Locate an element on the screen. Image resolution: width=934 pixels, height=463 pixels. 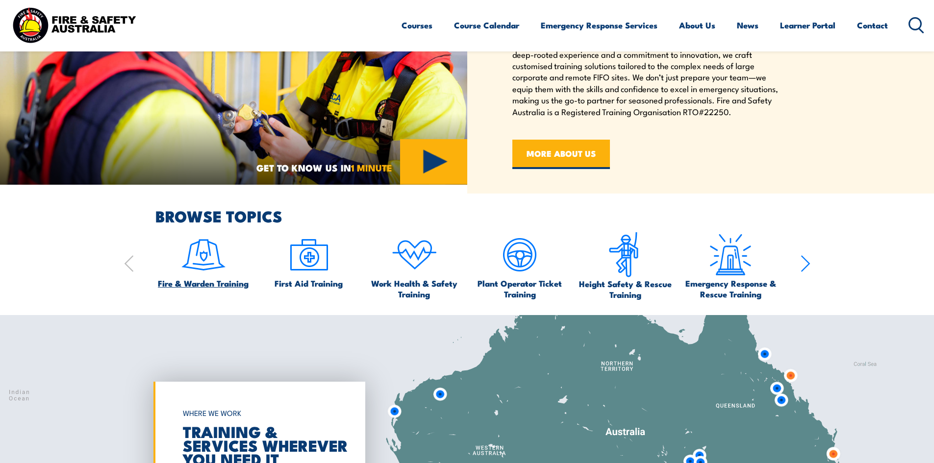
img: icon-6 is located at coordinates (625, 255).